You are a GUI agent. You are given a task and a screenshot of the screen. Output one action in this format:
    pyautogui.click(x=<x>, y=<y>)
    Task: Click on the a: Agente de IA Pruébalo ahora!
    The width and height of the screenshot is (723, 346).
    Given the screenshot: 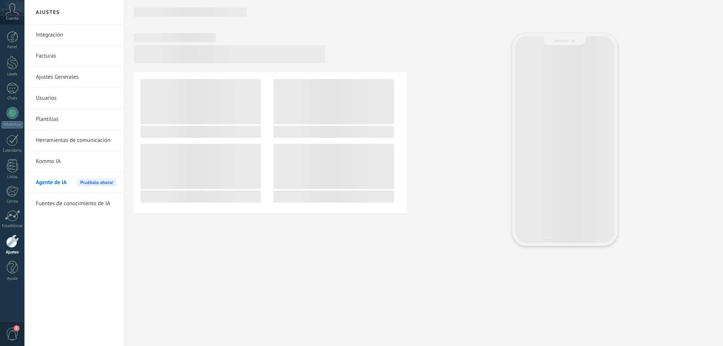 What is the action you would take?
    pyautogui.click(x=76, y=183)
    